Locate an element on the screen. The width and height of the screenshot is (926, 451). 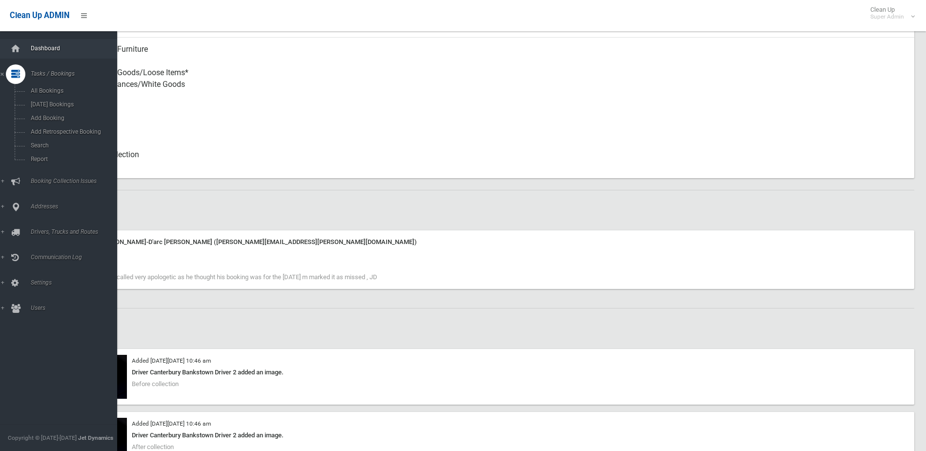
span: Tasks / Bookings is located at coordinates (76, 74).